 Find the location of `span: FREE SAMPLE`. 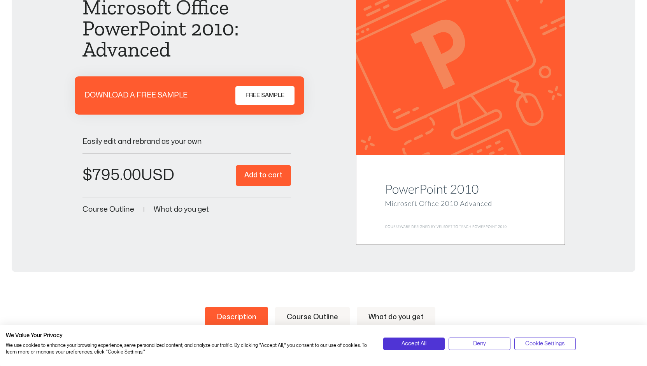

span: FREE SAMPLE is located at coordinates (265, 95).